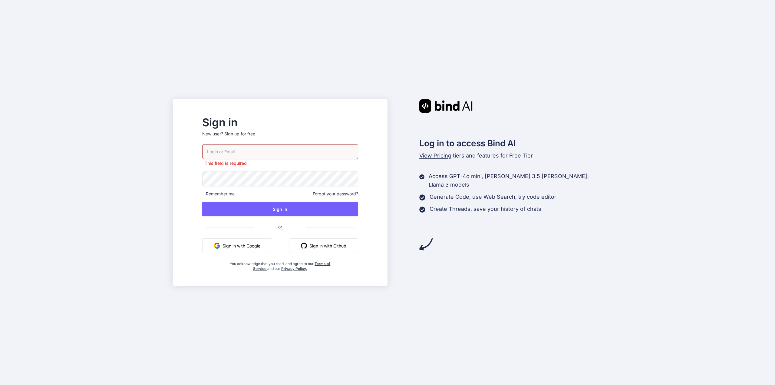  Describe the element at coordinates (280, 137) in the screenshot. I see `p: New user?` at that location.